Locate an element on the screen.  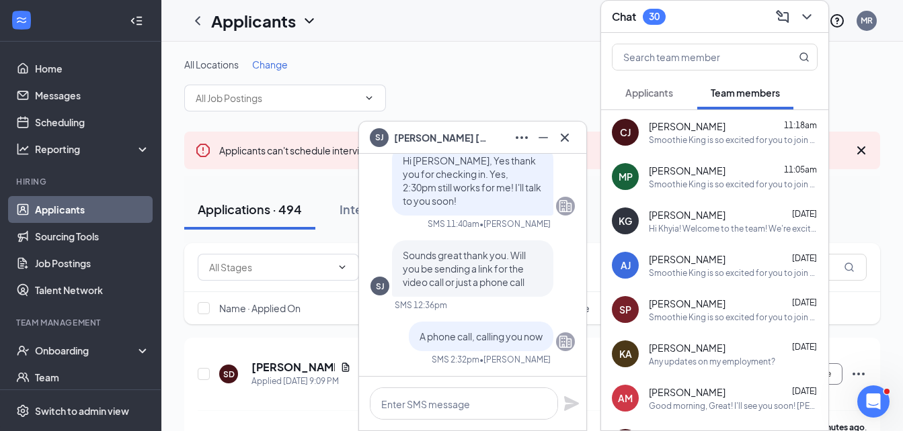
button: Cross is located at coordinates (565, 138).